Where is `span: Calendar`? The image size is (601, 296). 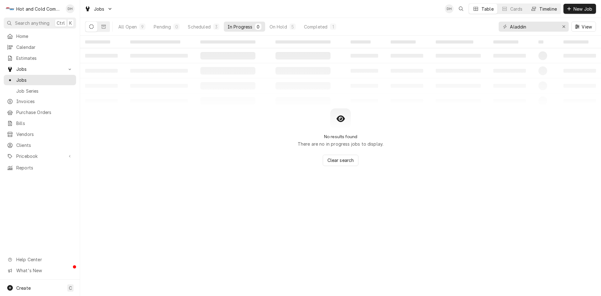
span: Calendar is located at coordinates (44, 47).